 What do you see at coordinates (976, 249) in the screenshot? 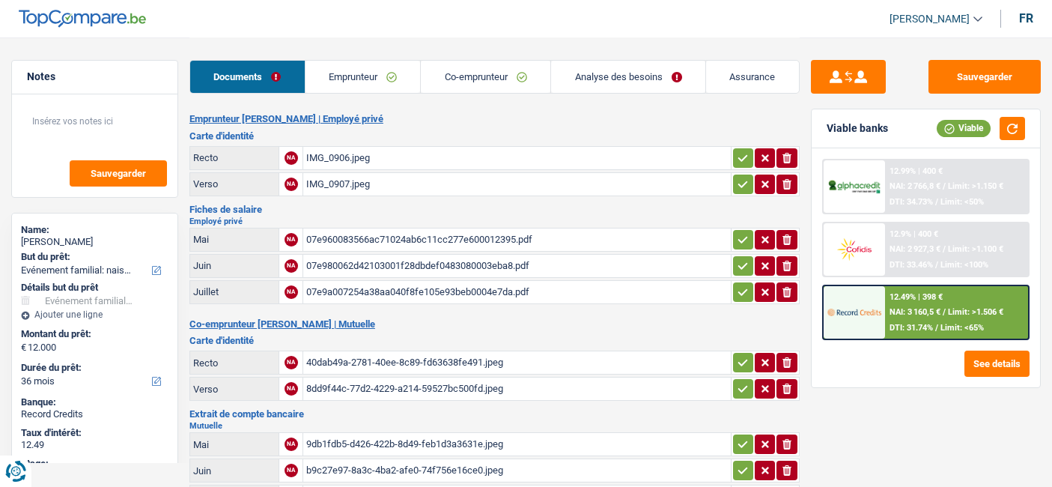
I see `span: Limit: >1.100 €` at bounding box center [976, 249].